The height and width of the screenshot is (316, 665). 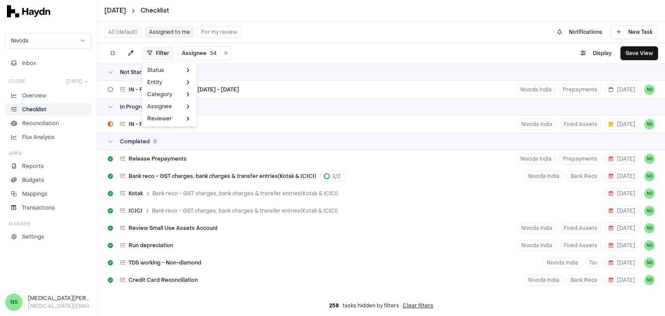 I want to click on div: Status, so click(x=169, y=70).